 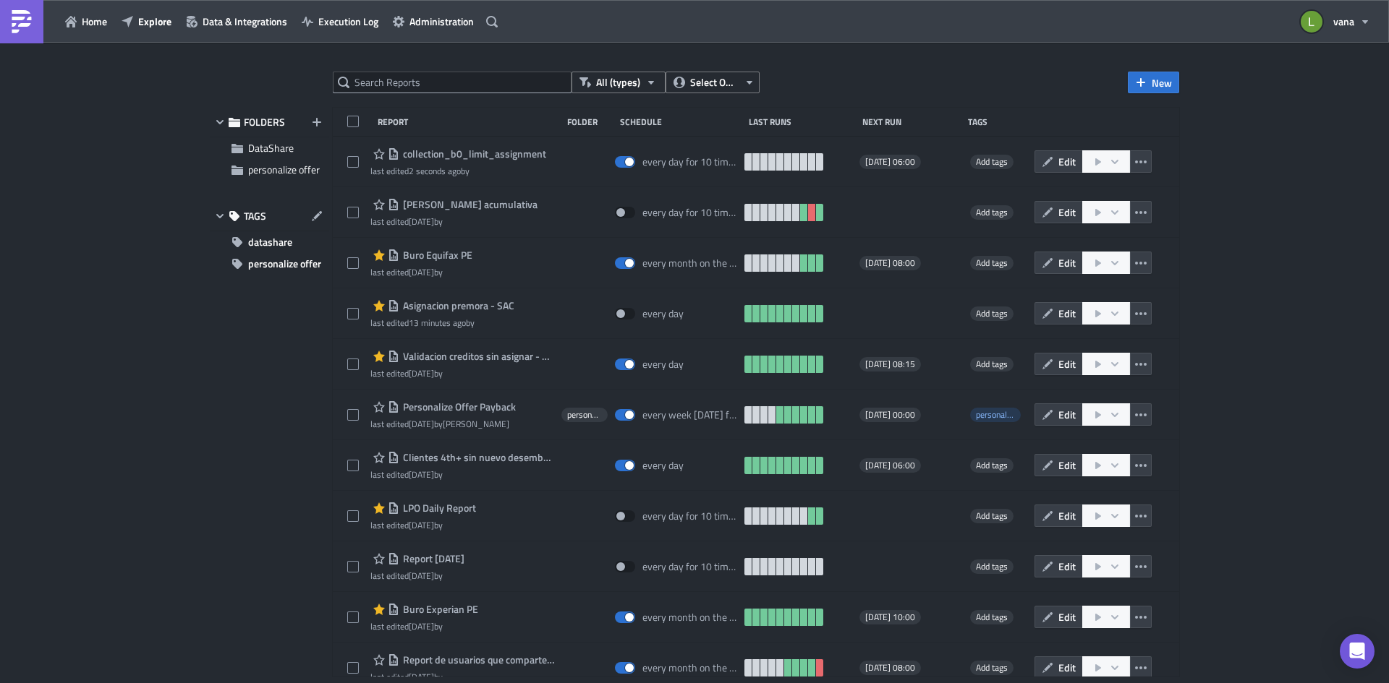 What do you see at coordinates (421, 474) in the screenshot?
I see `time: 2025-07-31T14:05:07Z` at bounding box center [421, 474].